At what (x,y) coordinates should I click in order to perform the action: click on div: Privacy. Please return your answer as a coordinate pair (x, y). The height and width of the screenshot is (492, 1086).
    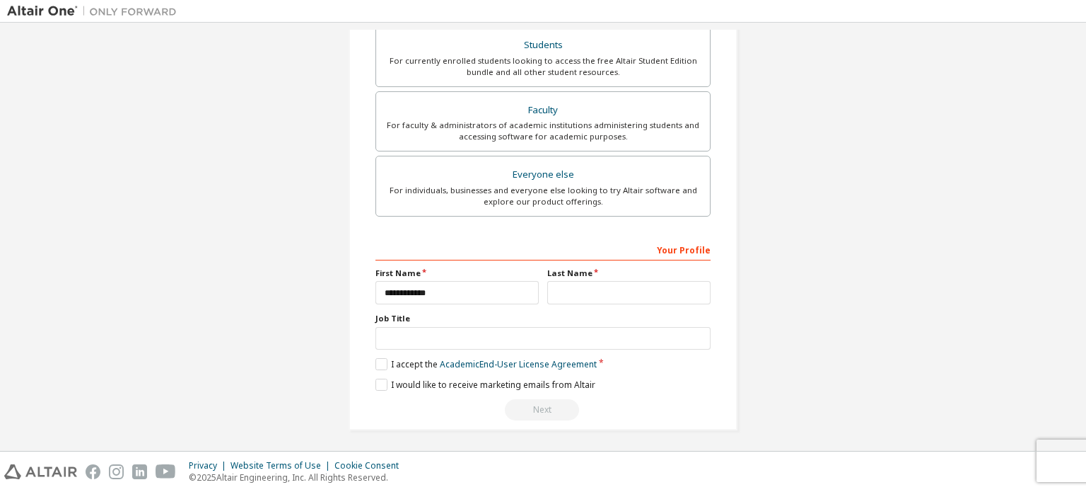
    Looking at the image, I should click on (209, 465).